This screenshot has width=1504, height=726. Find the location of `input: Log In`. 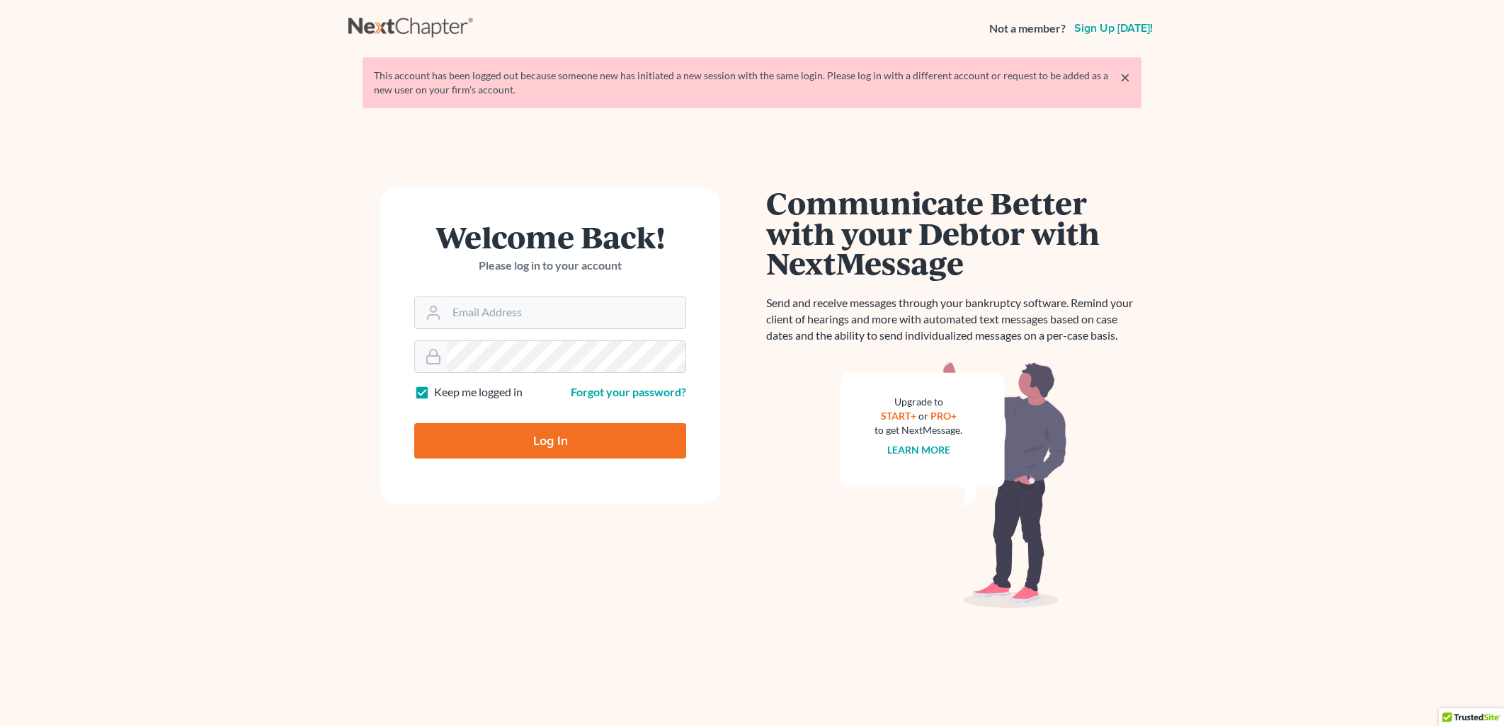

input: Log In is located at coordinates (550, 441).